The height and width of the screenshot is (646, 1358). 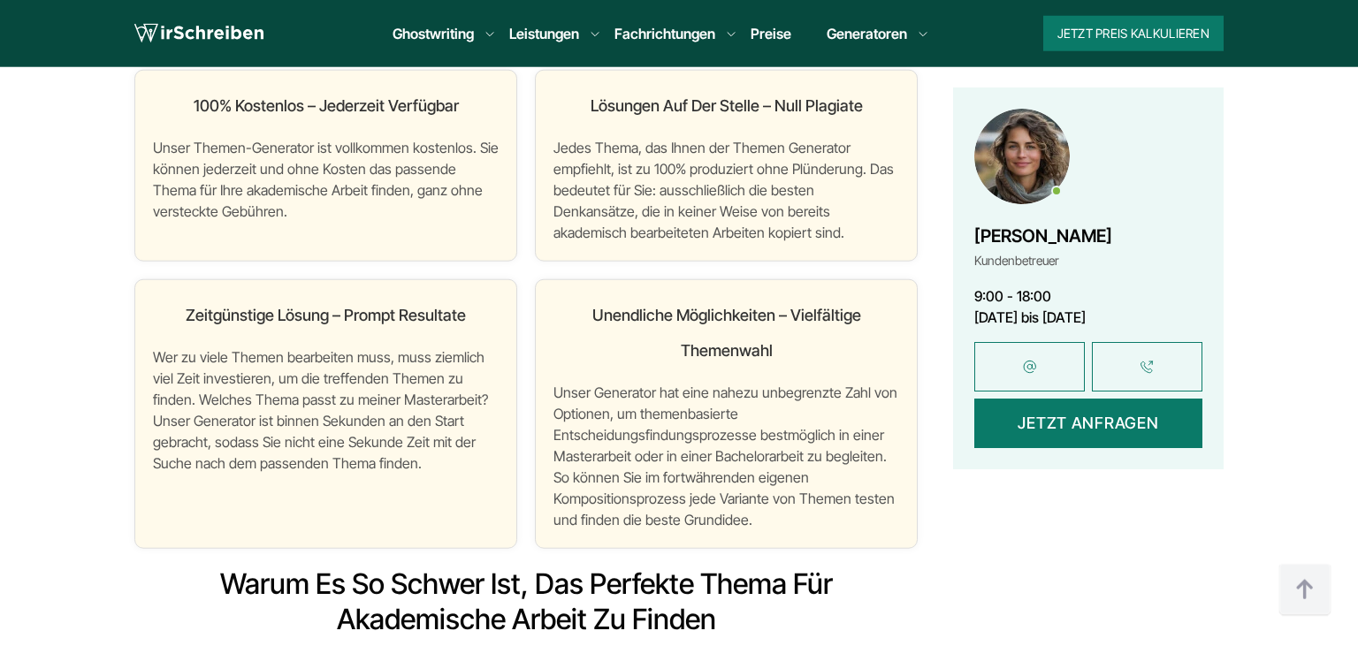 I want to click on h3: Zeitgünstige Lösung – Prompt Resultate, so click(x=325, y=316).